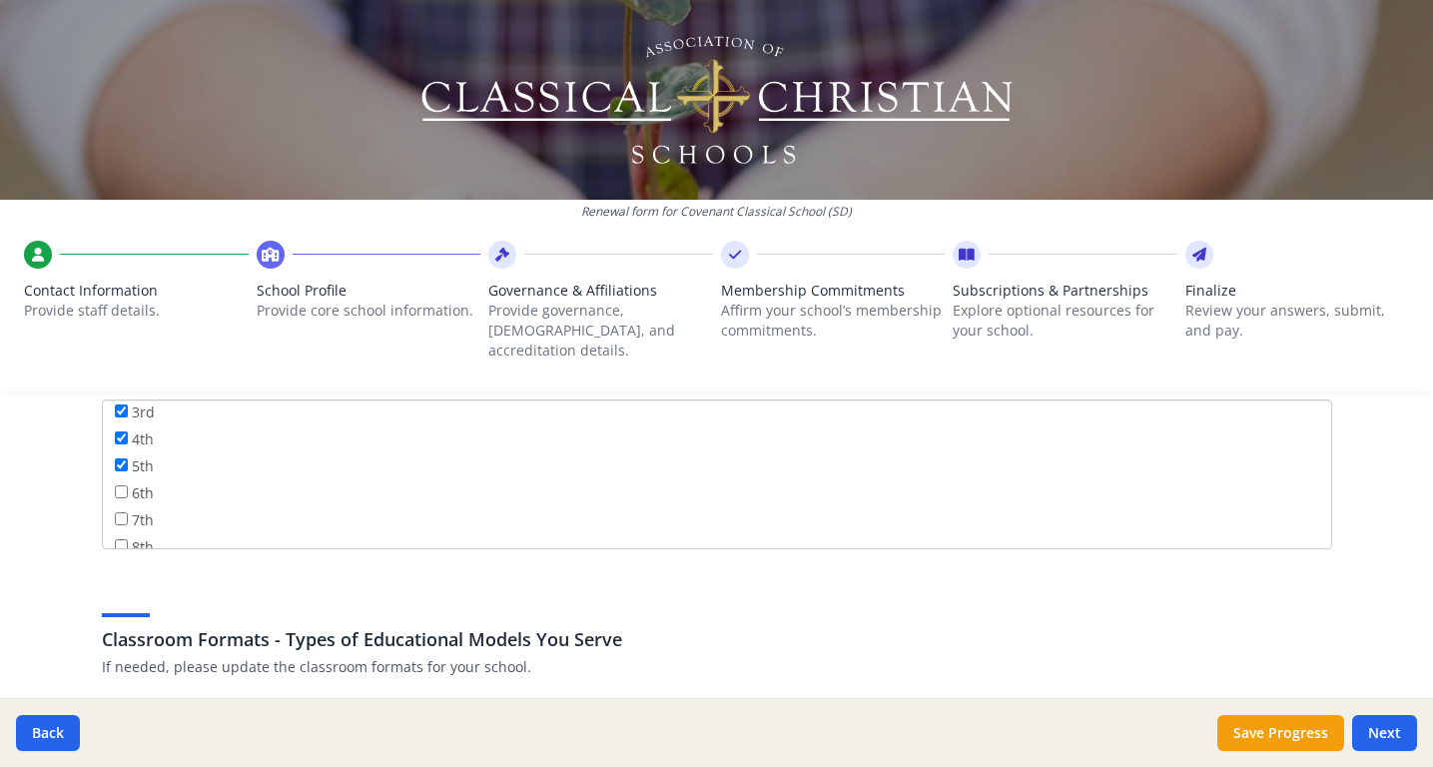 The height and width of the screenshot is (767, 1433). What do you see at coordinates (1297, 320) in the screenshot?
I see `p: Review your answers, submit, and pay.` at bounding box center [1297, 320].